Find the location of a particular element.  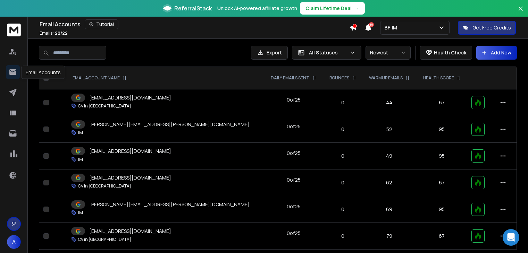

p: WARMUP EMAILS is located at coordinates (385, 78).